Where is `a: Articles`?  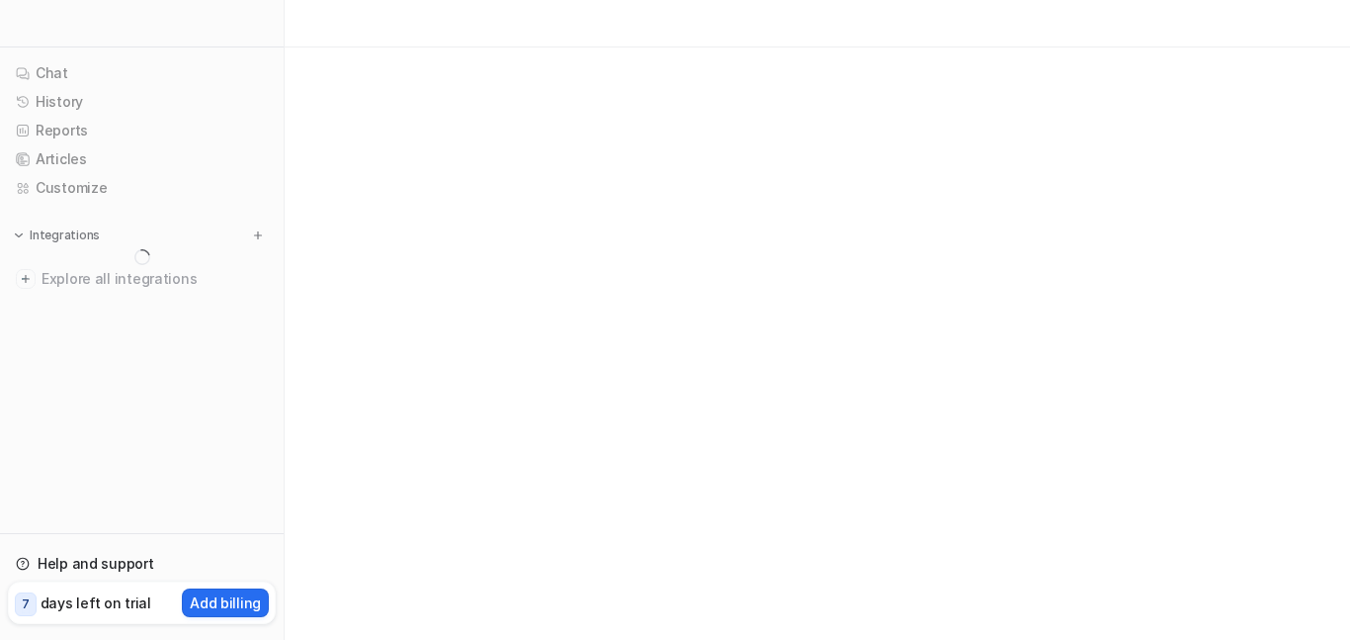
a: Articles is located at coordinates (141, 159).